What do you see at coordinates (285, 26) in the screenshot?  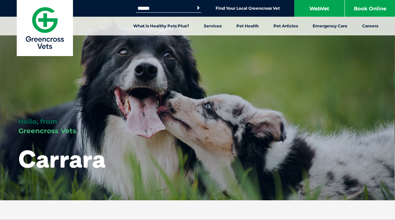 I see `a: Pet Articles` at bounding box center [285, 26].